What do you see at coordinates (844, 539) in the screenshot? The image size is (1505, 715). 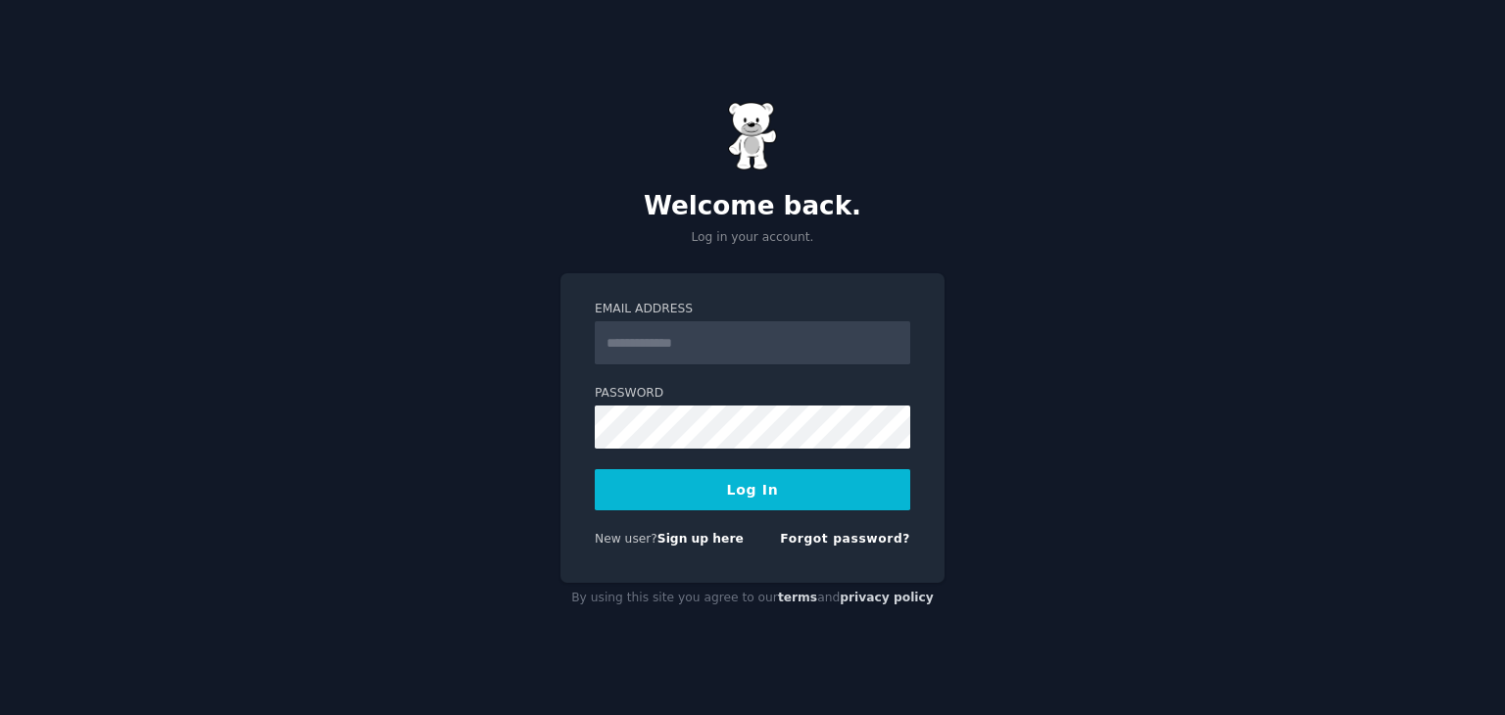 I see `a: Forgot password?` at bounding box center [844, 539].